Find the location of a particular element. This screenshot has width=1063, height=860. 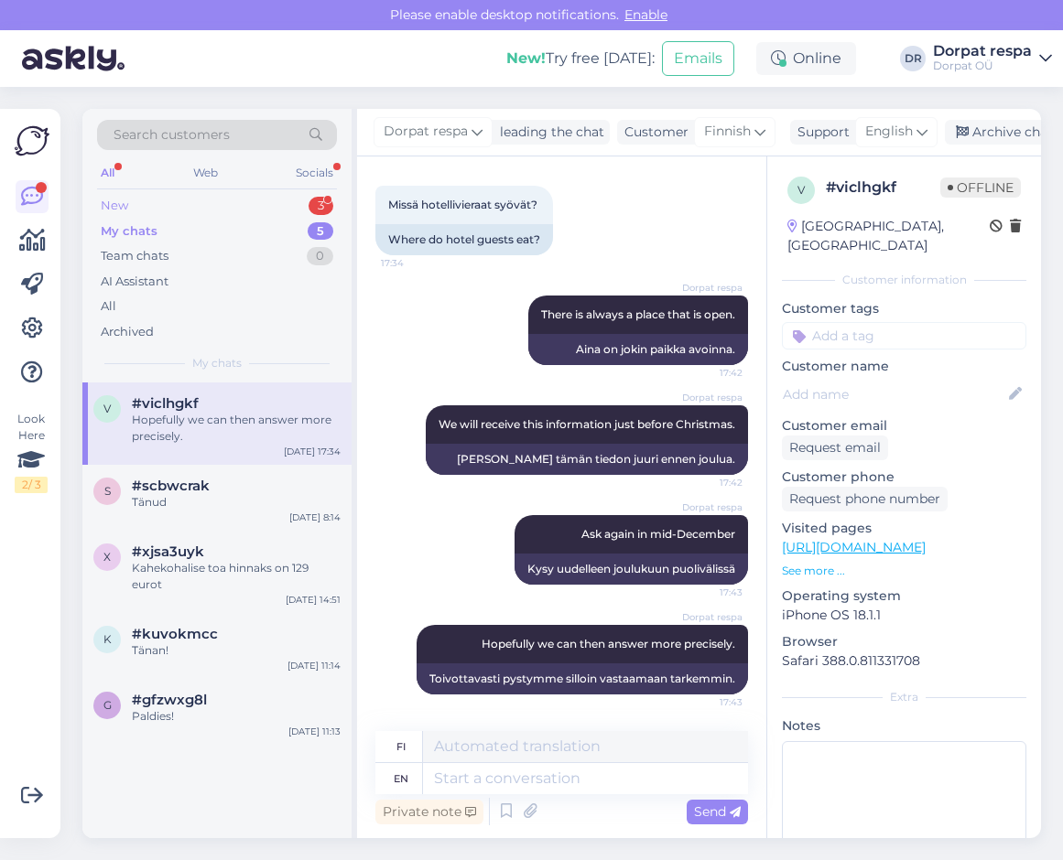

div: Archived is located at coordinates (127, 332).